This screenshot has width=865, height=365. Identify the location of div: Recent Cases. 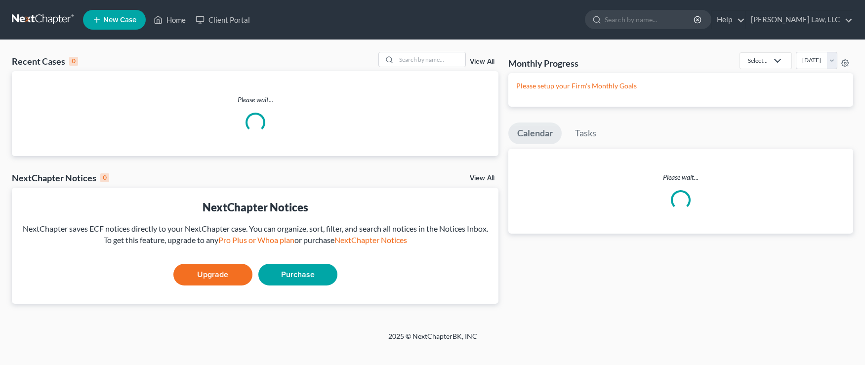
(45, 61).